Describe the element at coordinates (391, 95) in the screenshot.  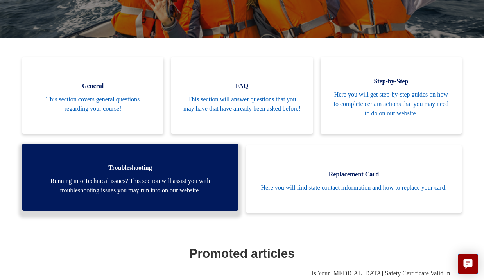
I see `a: Step-by-Step Here you will get step-by-step guides on how to complete certain actions that you ma...` at that location.